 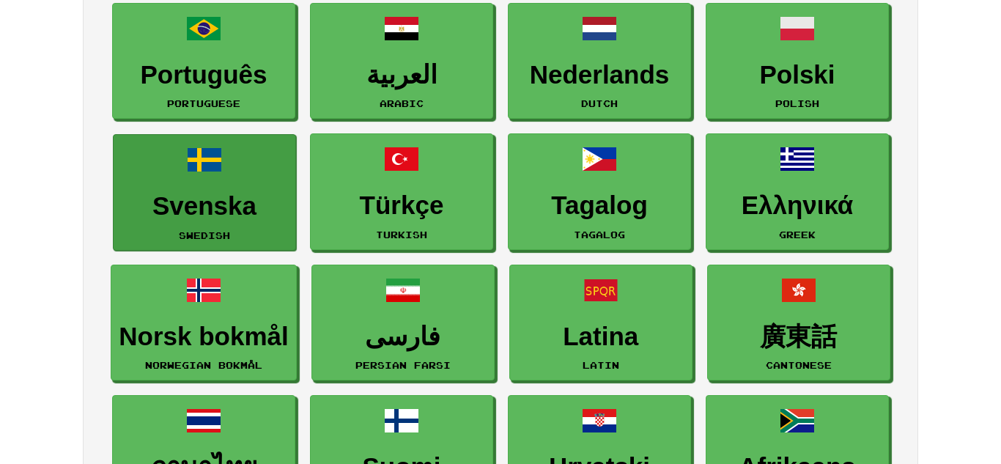 What do you see at coordinates (403, 322) in the screenshot?
I see `a: فارسیPersian Farsi` at bounding box center [403, 322].